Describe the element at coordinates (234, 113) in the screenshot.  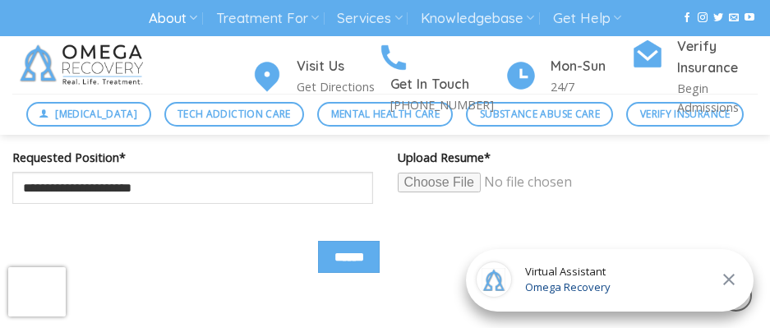
I see `span: Tech Addiction Care` at that location.